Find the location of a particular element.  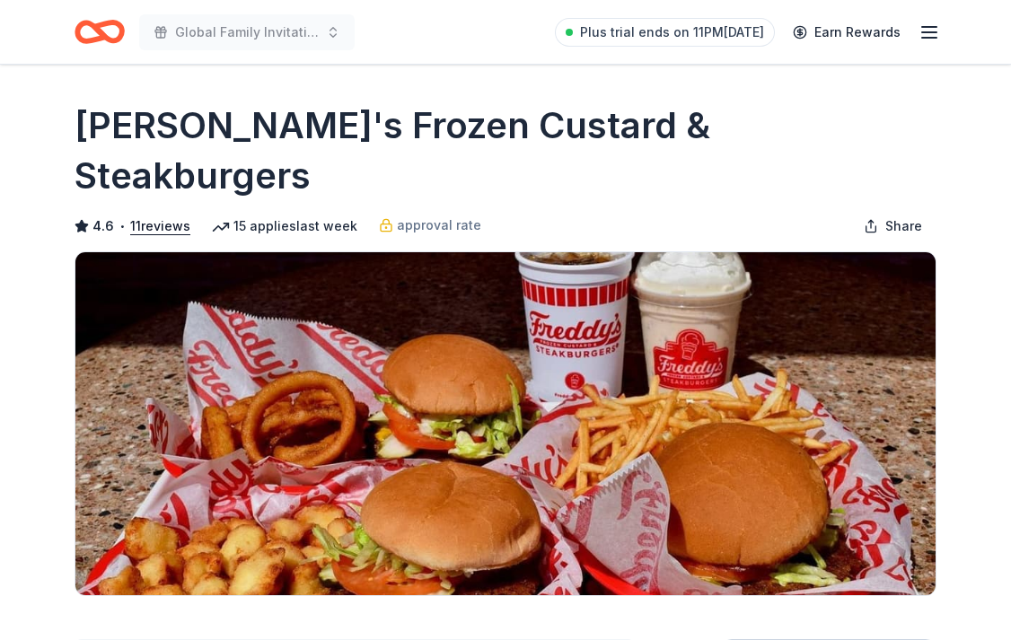

span: Global Family Invitational is located at coordinates (247, 32).